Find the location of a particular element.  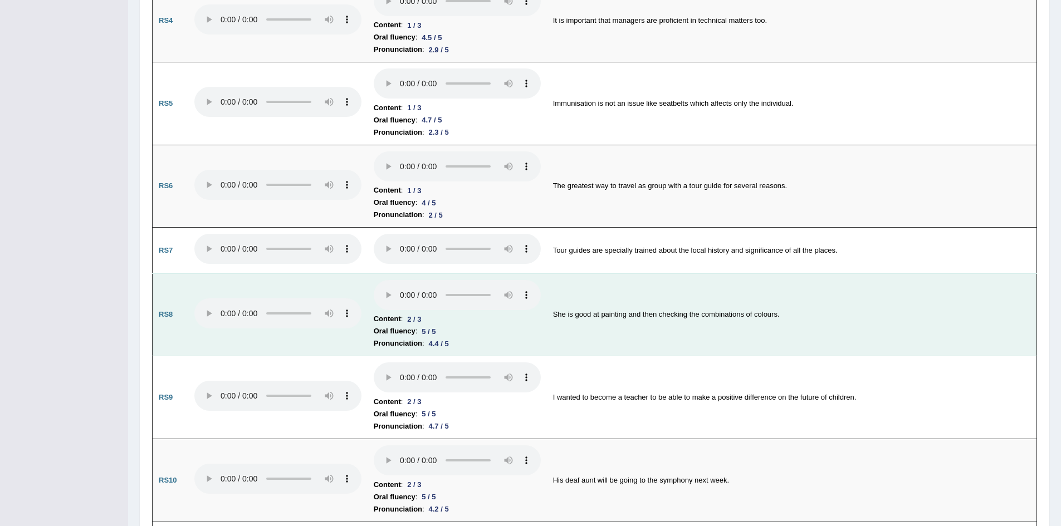

b: RS7 is located at coordinates (165, 250).